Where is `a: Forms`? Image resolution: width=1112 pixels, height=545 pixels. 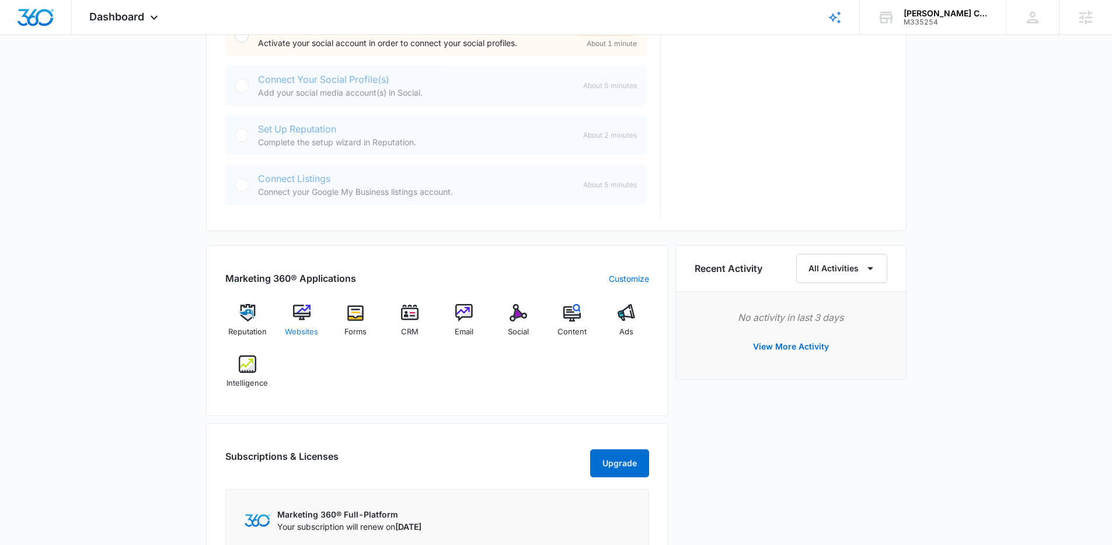
a: Forms is located at coordinates (356, 325).